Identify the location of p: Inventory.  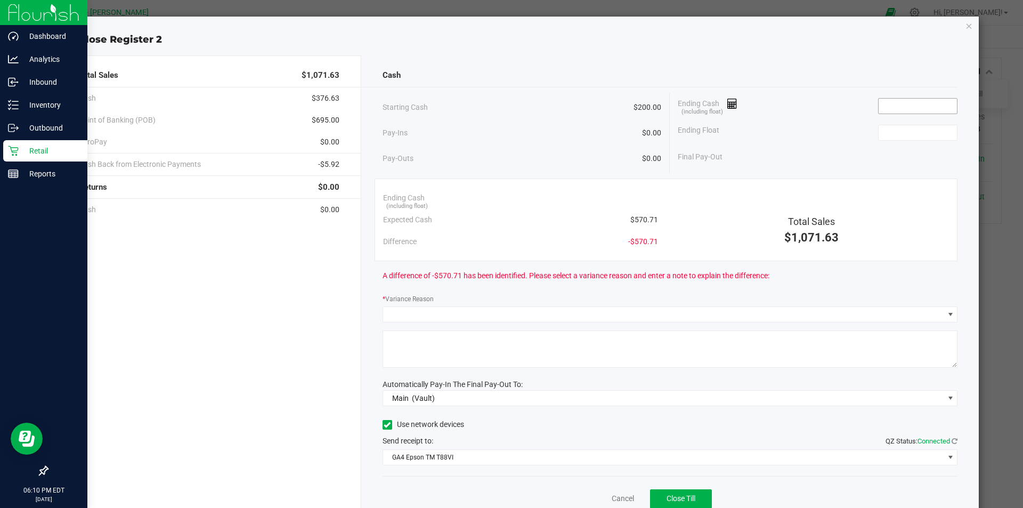
(51, 105).